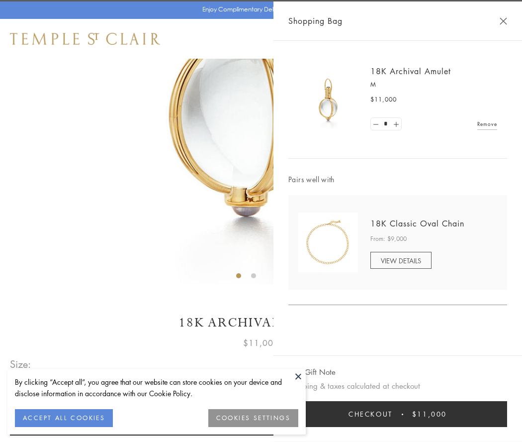  I want to click on h1: 18K Archival Amulet, so click(261, 322).